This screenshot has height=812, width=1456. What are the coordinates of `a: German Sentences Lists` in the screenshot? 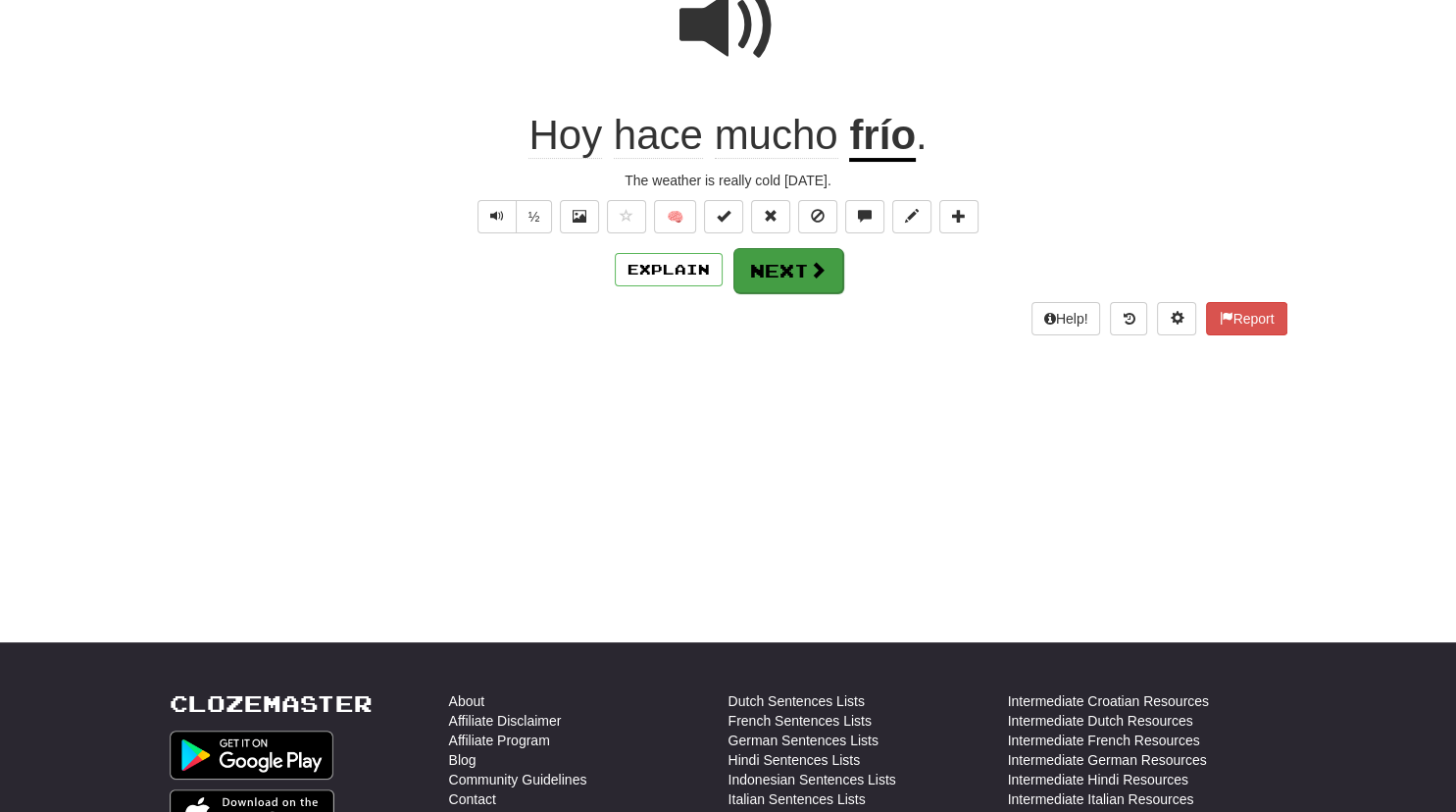 It's located at (803, 740).